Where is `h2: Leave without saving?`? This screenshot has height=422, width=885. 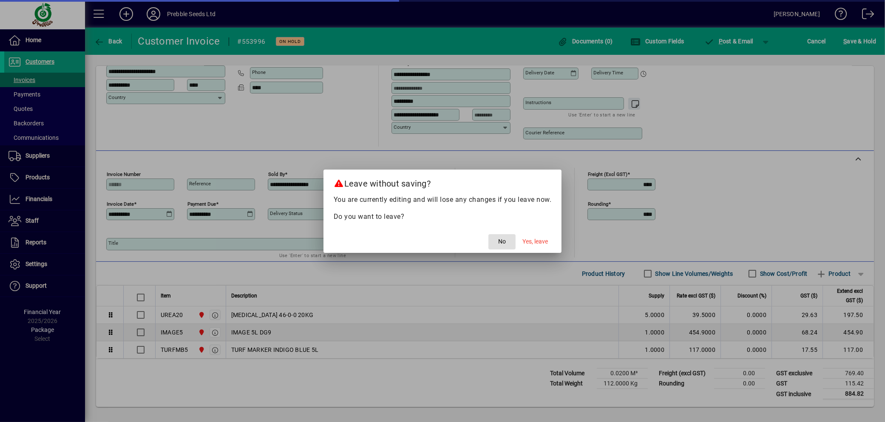
h2: Leave without saving? is located at coordinates (442, 182).